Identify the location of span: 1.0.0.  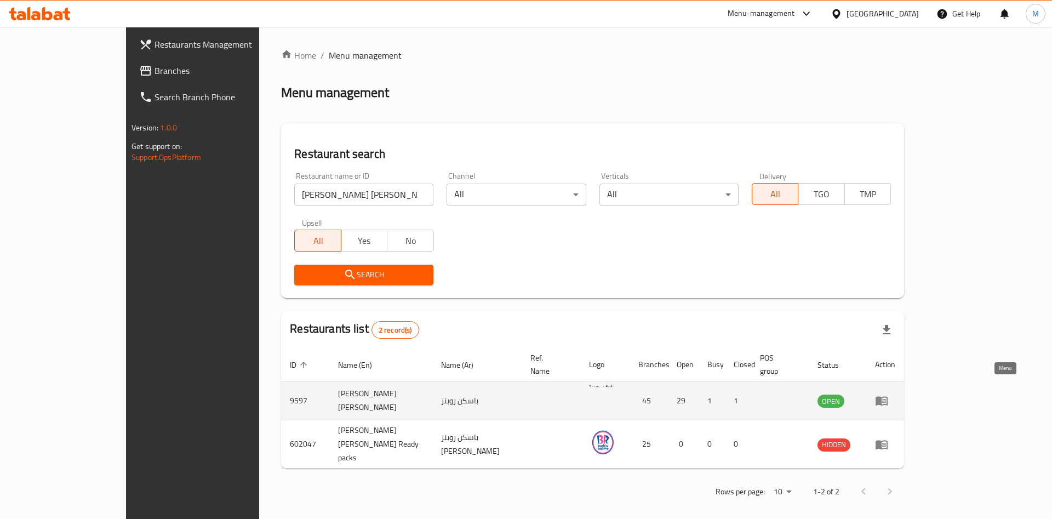
(168, 128).